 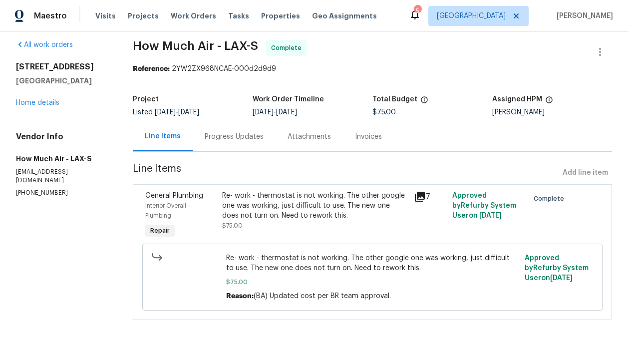 I want to click on a: All work orders, so click(x=44, y=45).